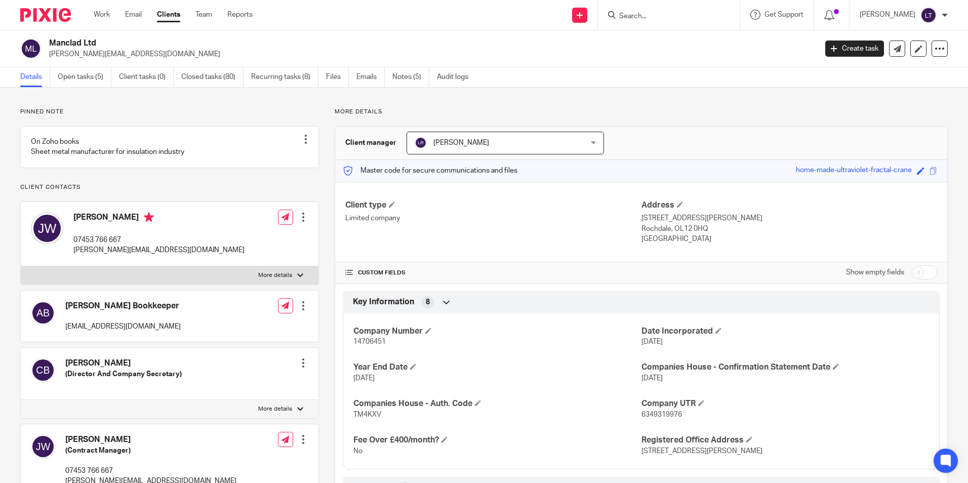 The width and height of the screenshot is (968, 483). I want to click on p: Pinned note, so click(170, 112).